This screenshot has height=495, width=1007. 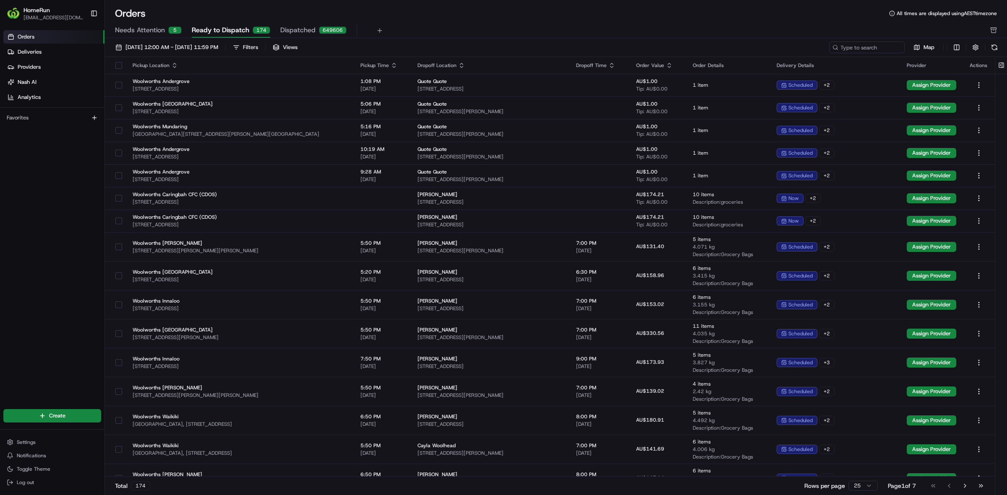 What do you see at coordinates (835, 65) in the screenshot?
I see `div: Delivery Details` at bounding box center [835, 65].